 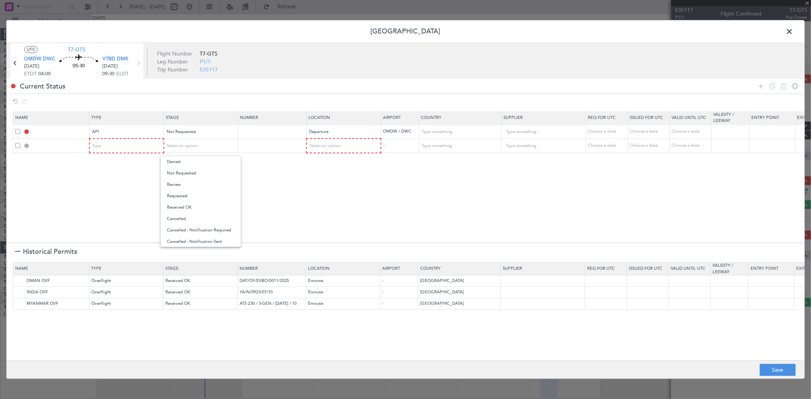 What do you see at coordinates (201, 196) in the screenshot?
I see `span: Requested` at bounding box center [201, 196].